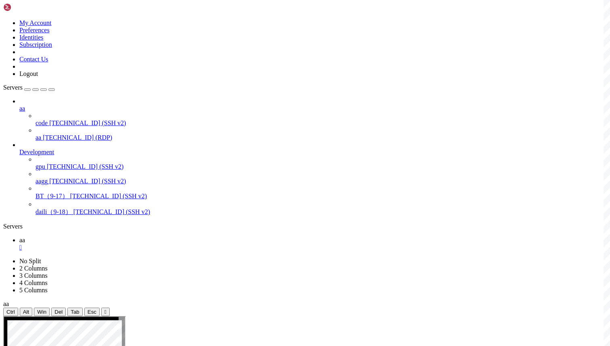 This screenshot has width=610, height=346. Describe the element at coordinates (34, 30) in the screenshot. I see `a: Preferences` at that location.